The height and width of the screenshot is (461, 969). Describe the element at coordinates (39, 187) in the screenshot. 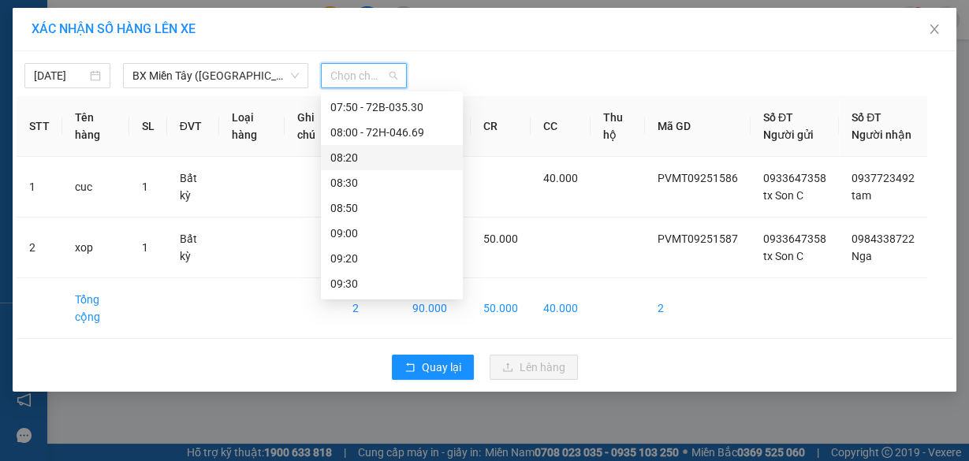

I see `td: 1` at that location.